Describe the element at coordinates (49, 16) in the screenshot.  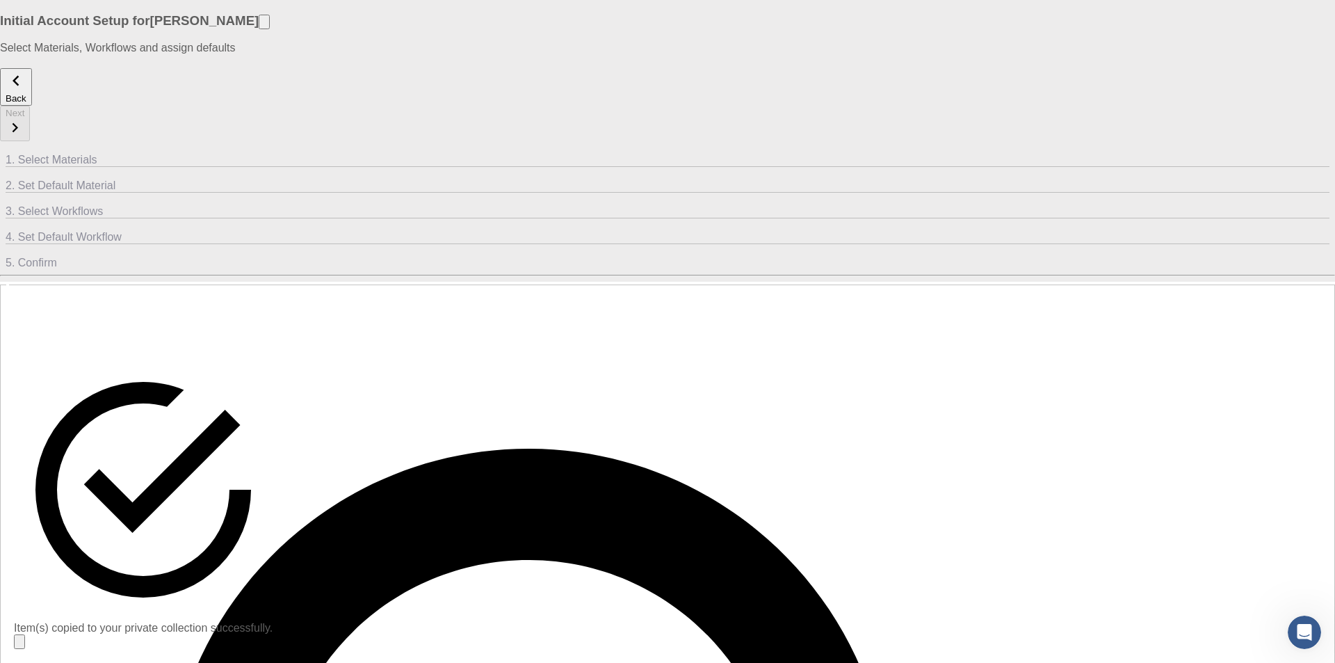
I see `span: Hỗ trợ` at that location.